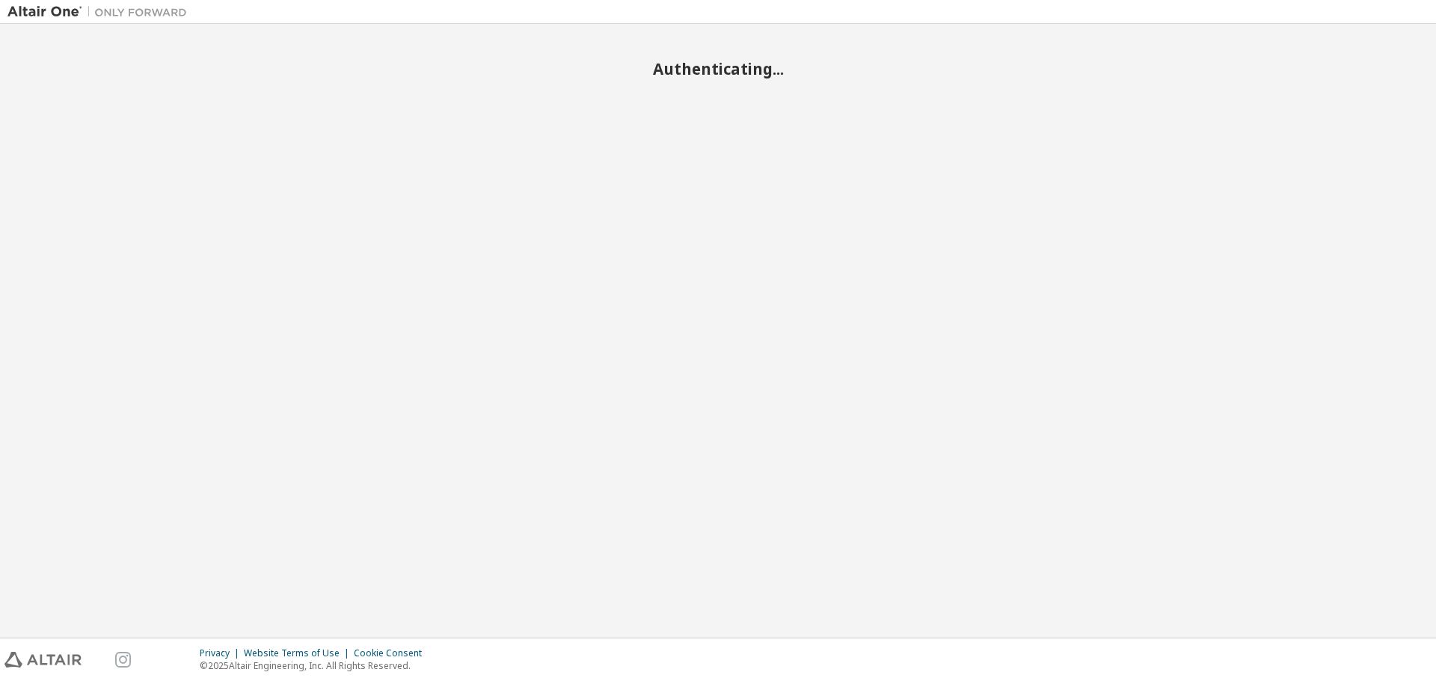 This screenshot has height=681, width=1436. What do you see at coordinates (718, 69) in the screenshot?
I see `h2: Authenticating...` at bounding box center [718, 69].